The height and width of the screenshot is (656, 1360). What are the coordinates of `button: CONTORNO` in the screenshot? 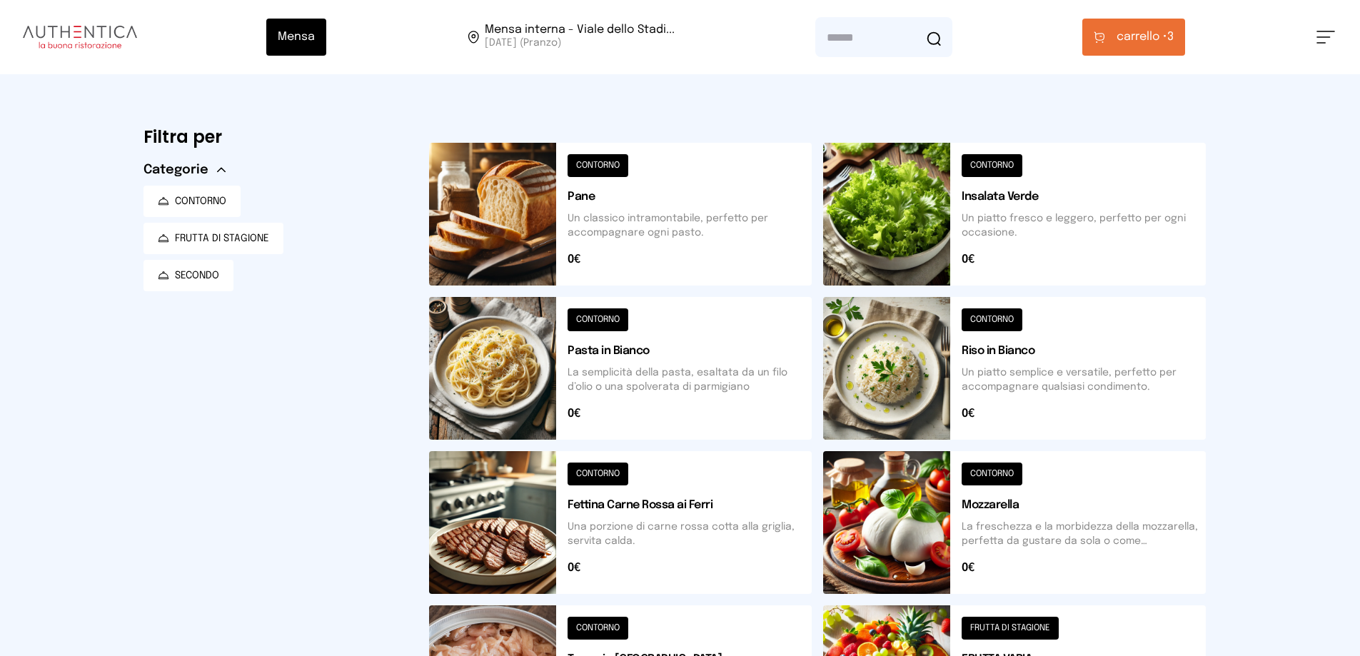 It's located at (192, 201).